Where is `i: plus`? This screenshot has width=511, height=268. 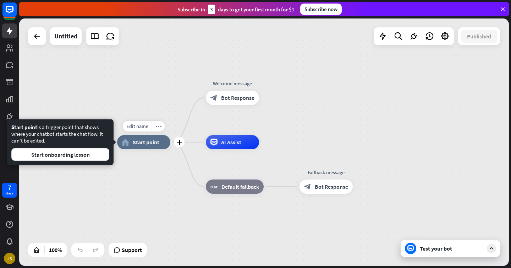
i: plus is located at coordinates (179, 142).